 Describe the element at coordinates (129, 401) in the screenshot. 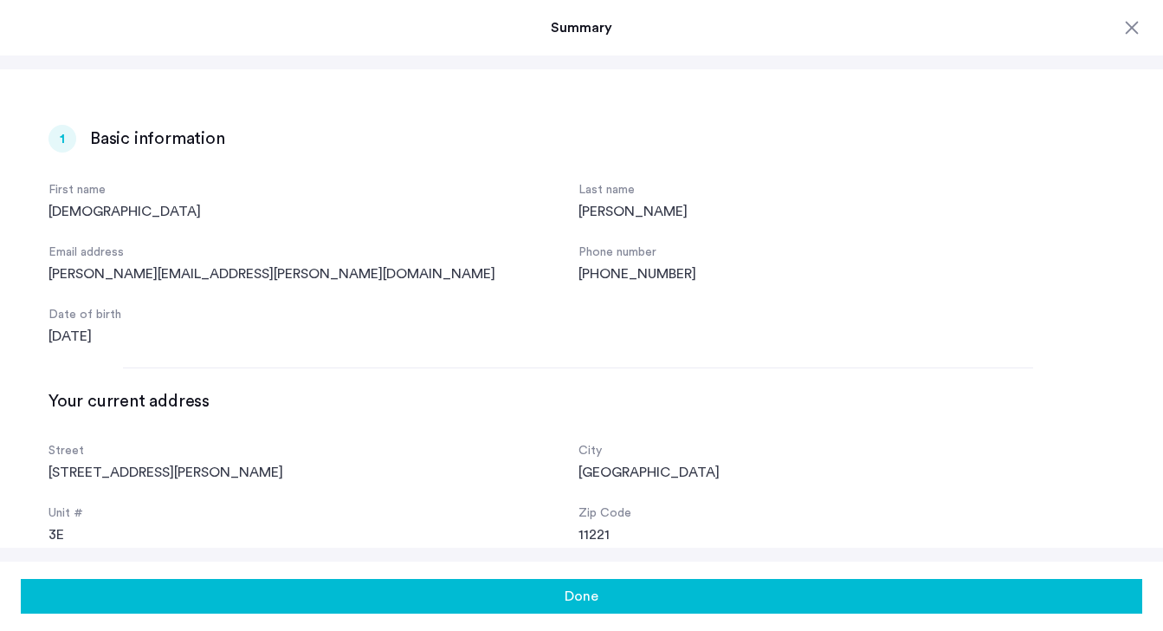

I see `h3: Your current address` at that location.